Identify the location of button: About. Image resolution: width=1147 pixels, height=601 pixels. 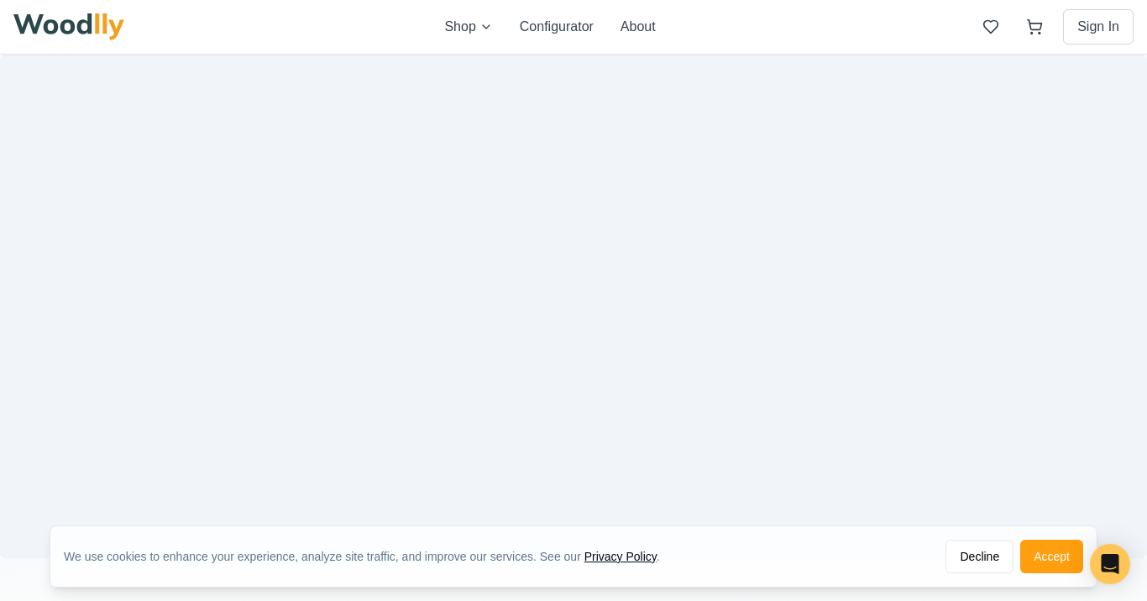
(638, 27).